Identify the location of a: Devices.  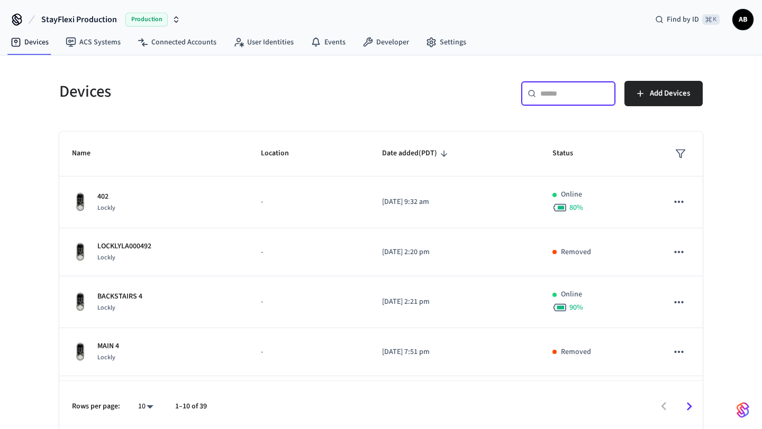
(30, 42).